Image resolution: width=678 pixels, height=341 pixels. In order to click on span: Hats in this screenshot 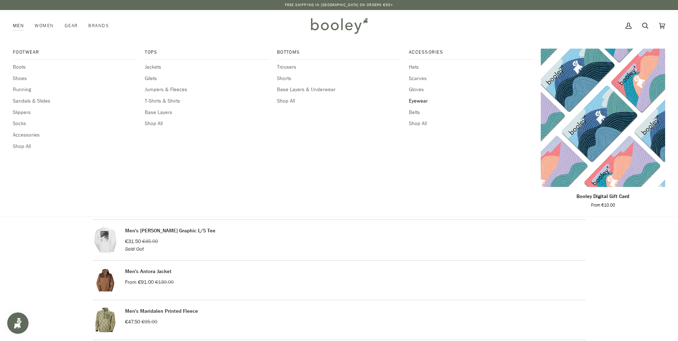, I will do `click(471, 67)`.